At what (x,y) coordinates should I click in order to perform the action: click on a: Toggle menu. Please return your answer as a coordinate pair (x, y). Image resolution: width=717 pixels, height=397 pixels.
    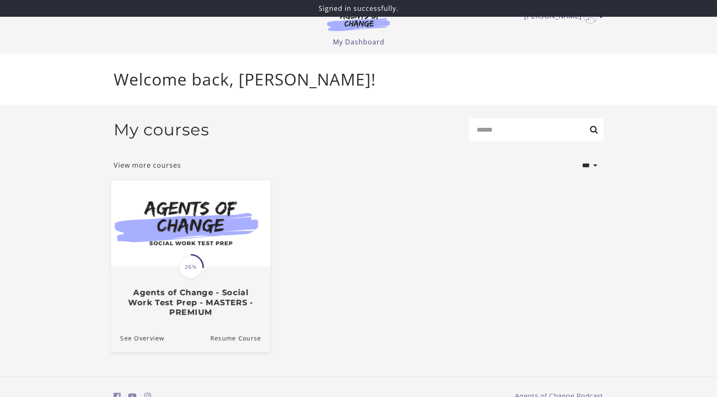
    Looking at the image, I should click on (562, 17).